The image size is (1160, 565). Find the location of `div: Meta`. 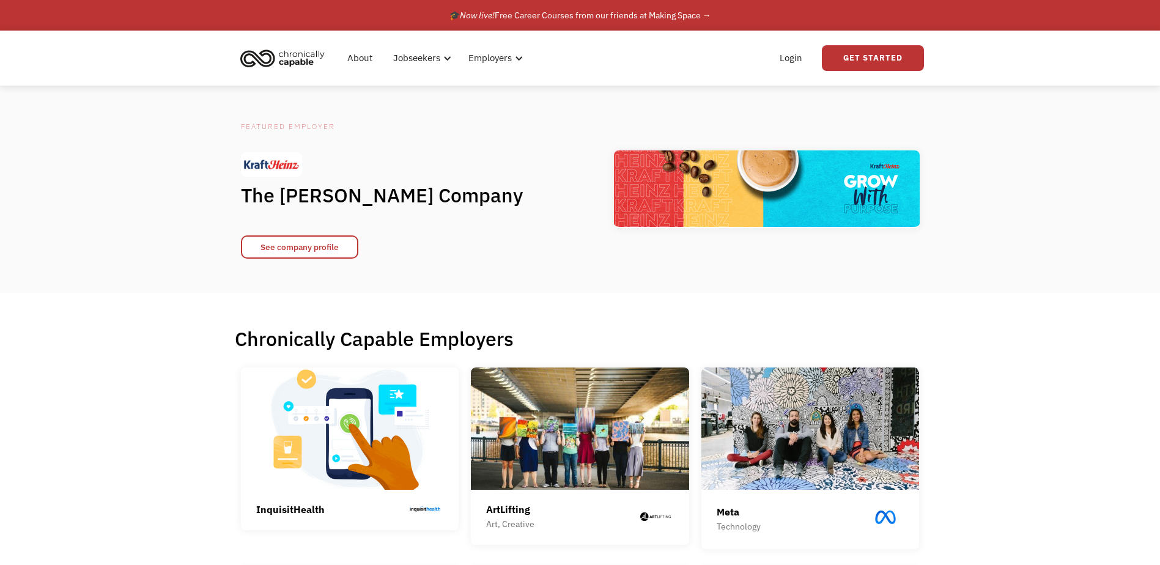

div: Meta is located at coordinates (739, 512).